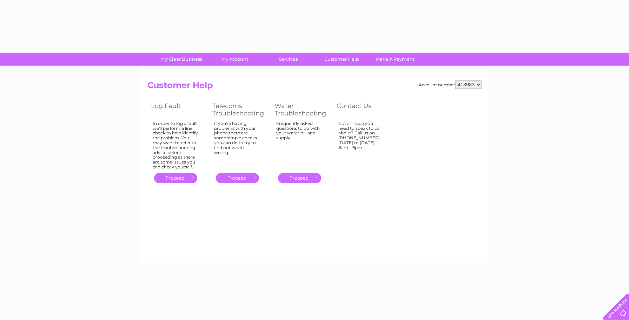  Describe the element at coordinates (178, 109) in the screenshot. I see `th: Log Fault` at that location.